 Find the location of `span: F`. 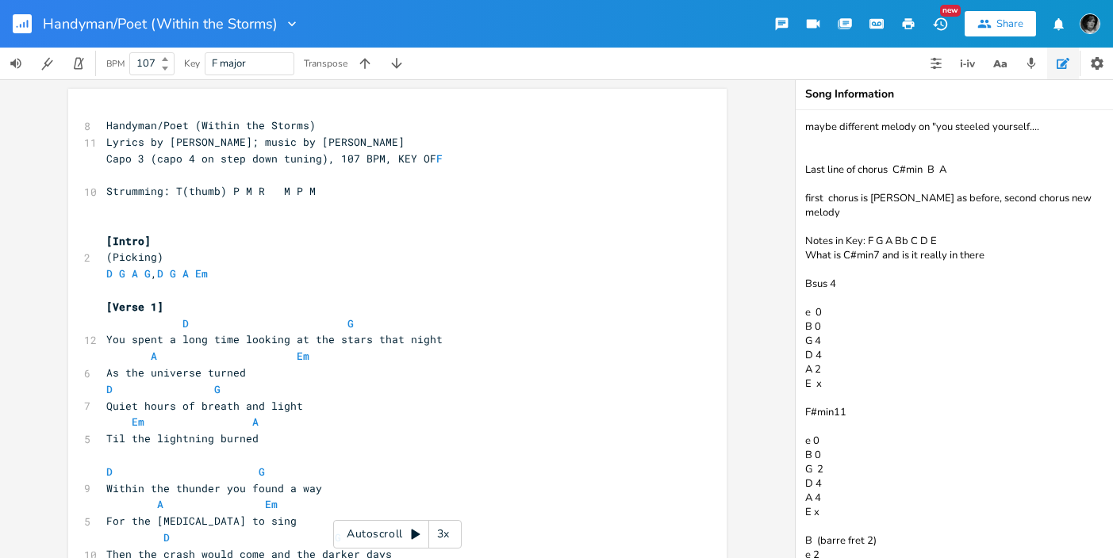

span: F is located at coordinates (439, 159).